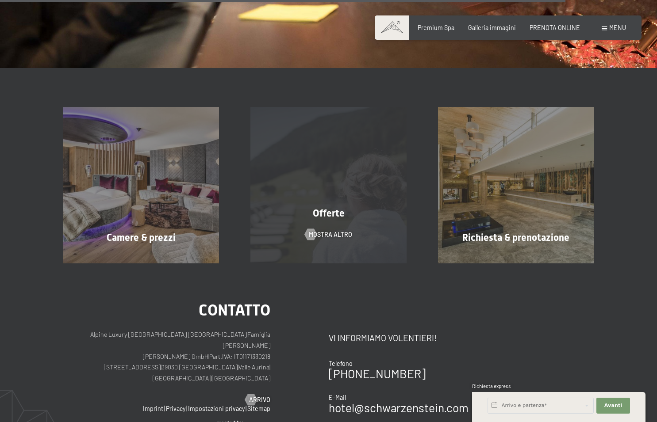 The image size is (657, 422). I want to click on a: Privacy, so click(176, 409).